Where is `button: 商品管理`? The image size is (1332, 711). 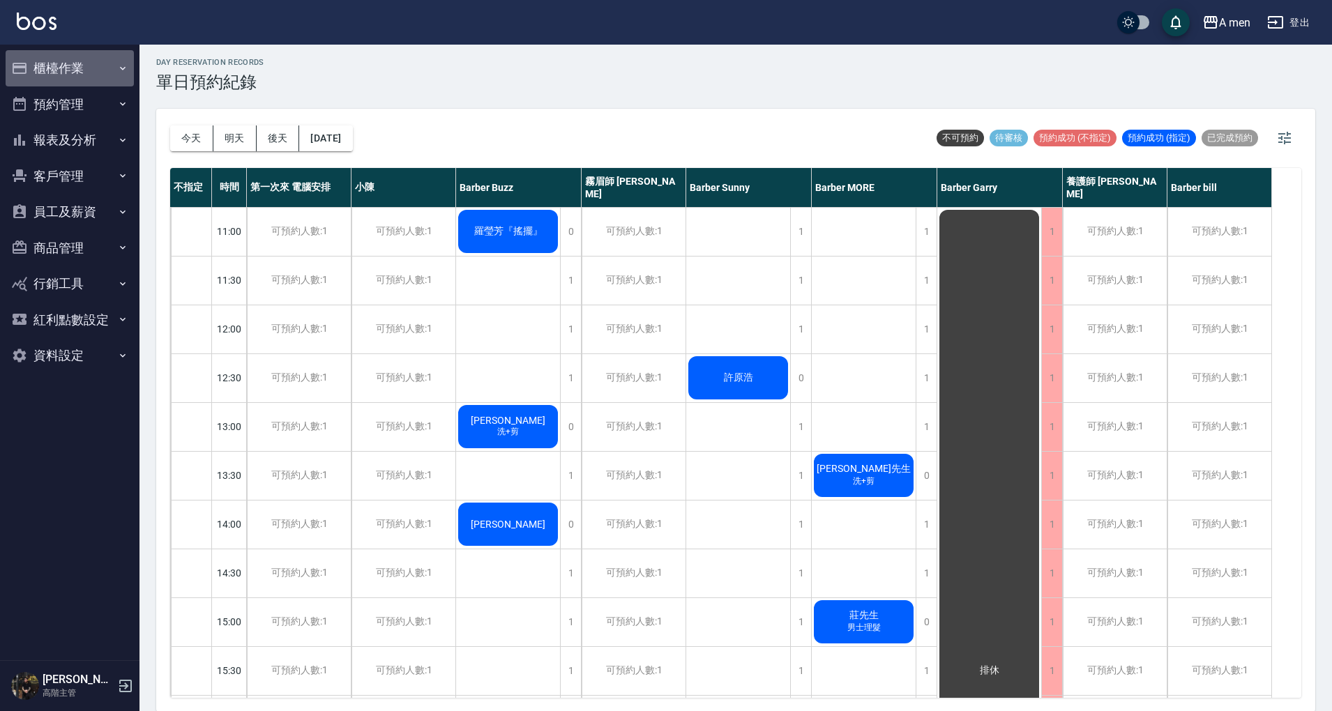
button: 商品管理 is located at coordinates (70, 248).